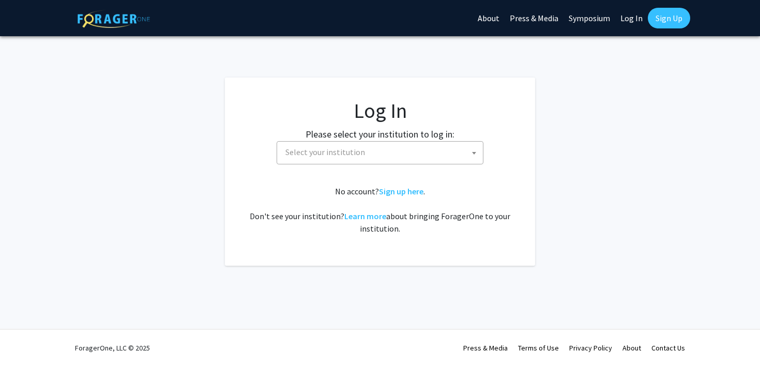 The width and height of the screenshot is (760, 366). Describe the element at coordinates (538, 348) in the screenshot. I see `a: Terms of Use` at that location.